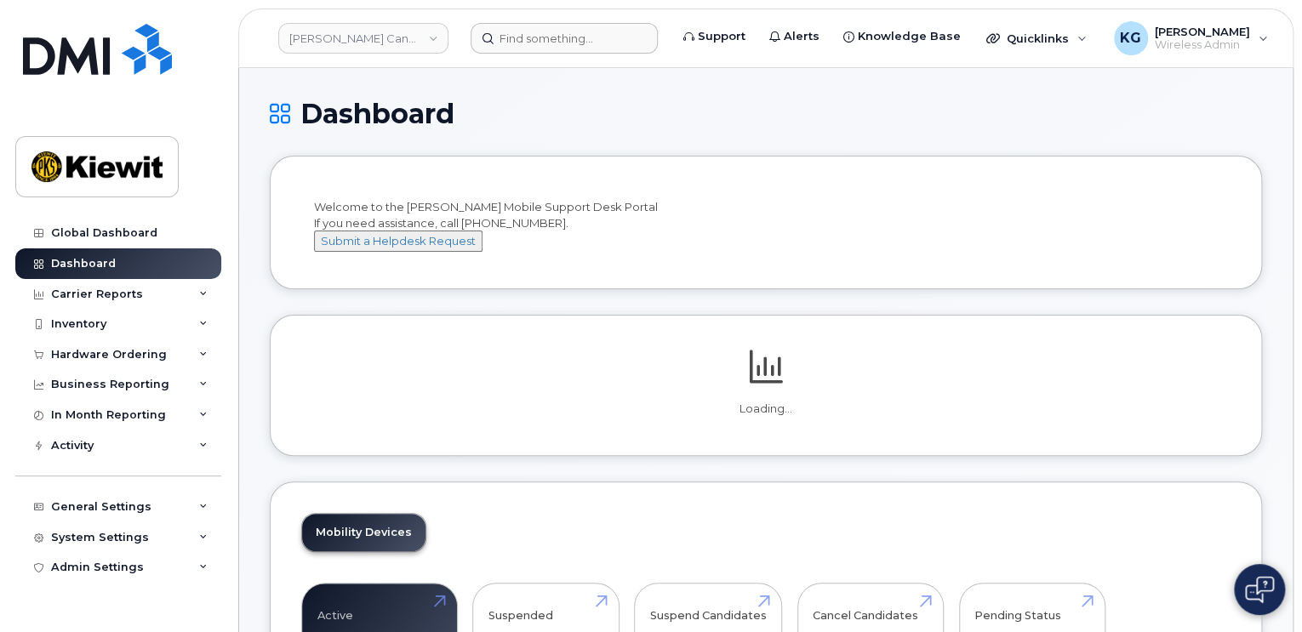 This screenshot has height=632, width=1302. Describe the element at coordinates (363, 533) in the screenshot. I see `a: Mobility Devices` at that location.